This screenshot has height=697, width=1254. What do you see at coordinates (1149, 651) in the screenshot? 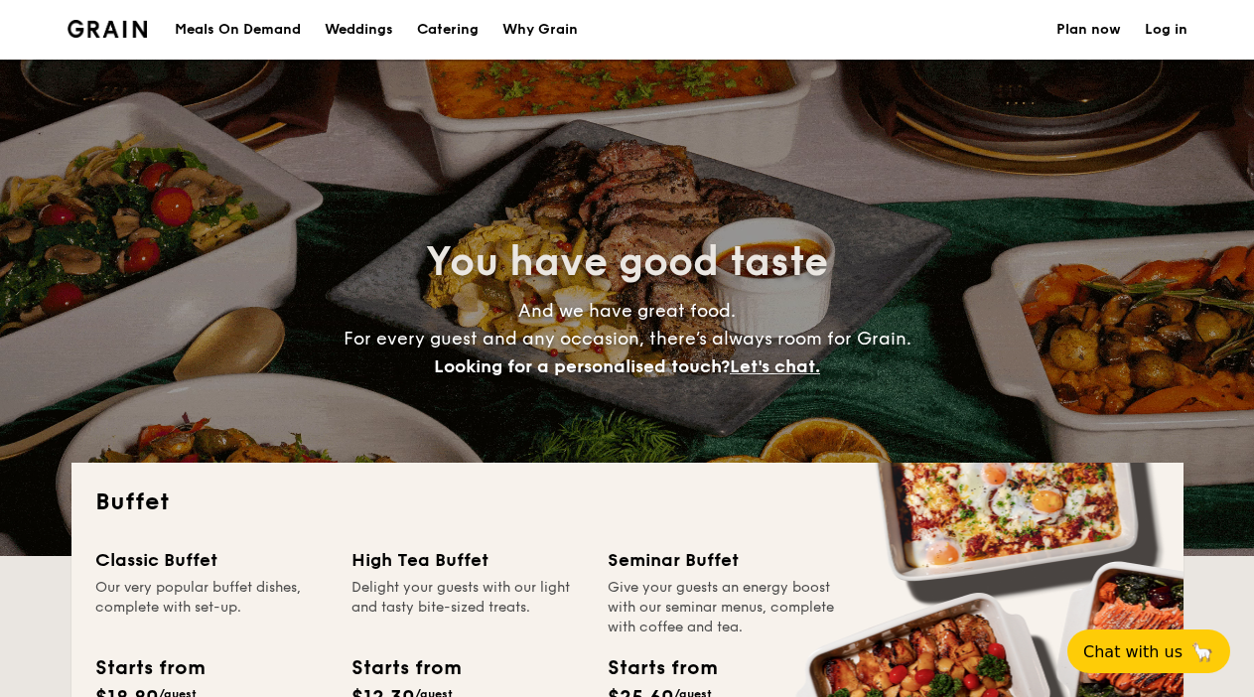
I see `button: Chat with us🦙` at bounding box center [1149, 651].